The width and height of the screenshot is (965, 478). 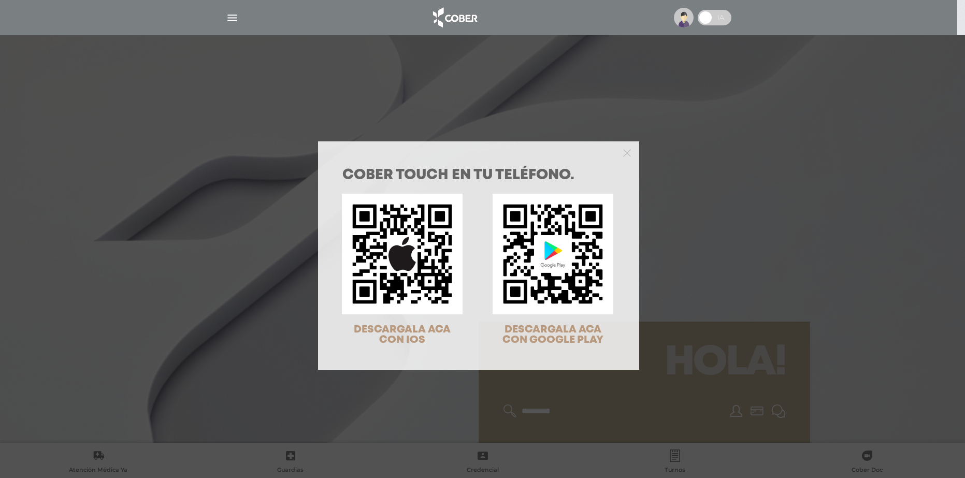 What do you see at coordinates (627, 152) in the screenshot?
I see `button: Close` at bounding box center [627, 152].